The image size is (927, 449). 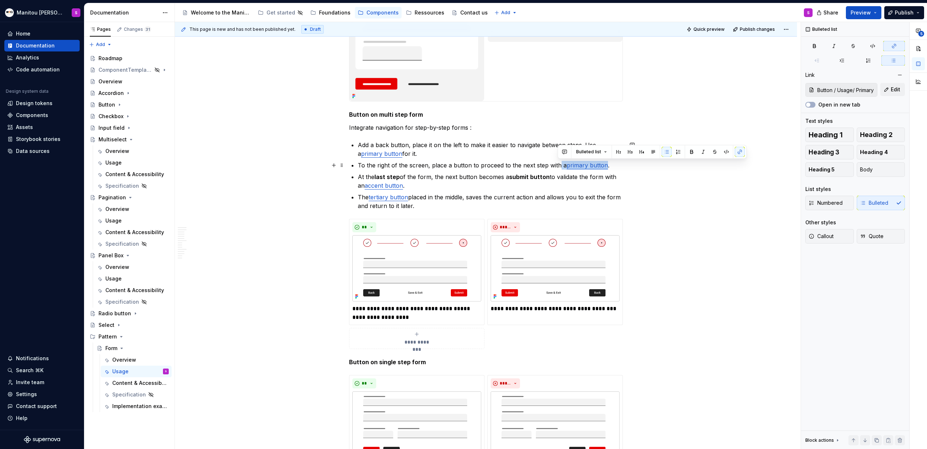 What do you see at coordinates (9, 13) in the screenshot?
I see `img: e5cfe62c-2ffb-4aae-a2e8-6f19d60e01f1.png` at bounding box center [9, 13].